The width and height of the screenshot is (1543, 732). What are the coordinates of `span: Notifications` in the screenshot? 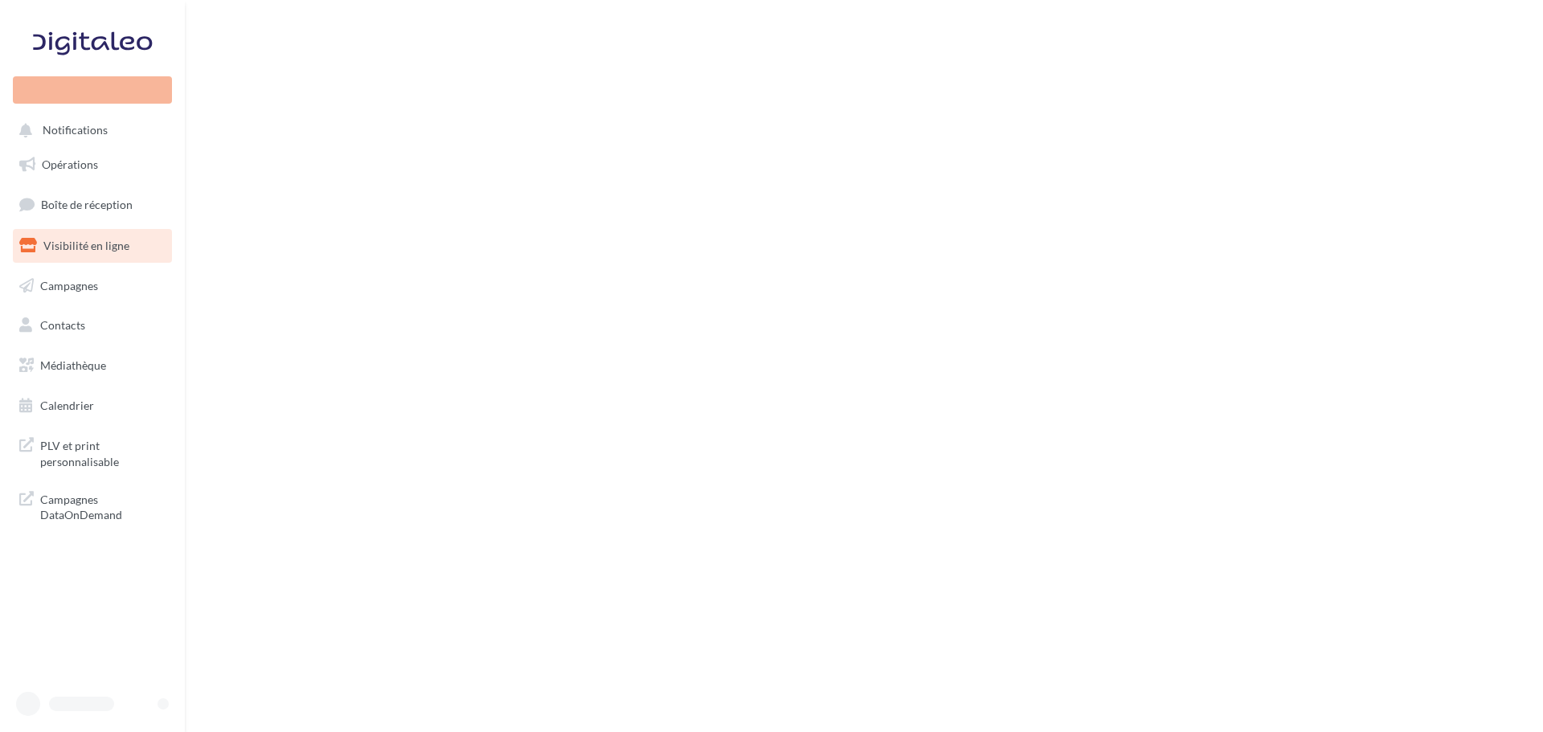 It's located at (75, 130).